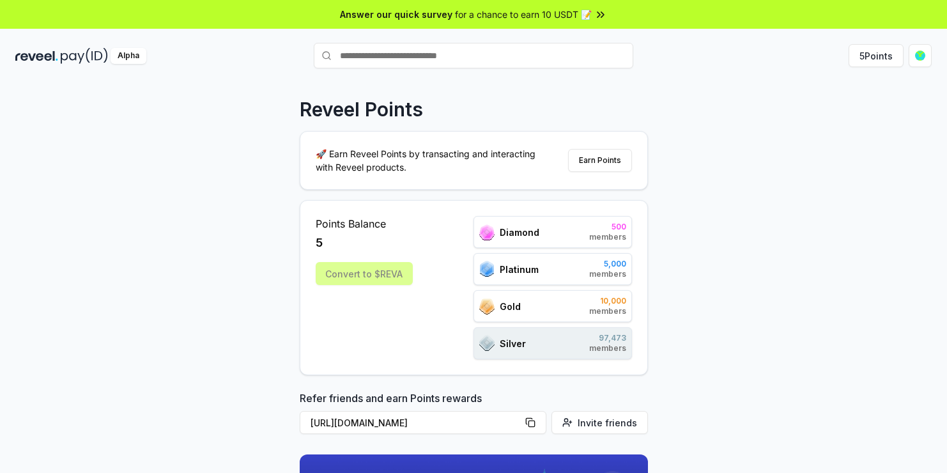 The width and height of the screenshot is (947, 473). What do you see at coordinates (876, 56) in the screenshot?
I see `button: 5Points` at bounding box center [876, 56].